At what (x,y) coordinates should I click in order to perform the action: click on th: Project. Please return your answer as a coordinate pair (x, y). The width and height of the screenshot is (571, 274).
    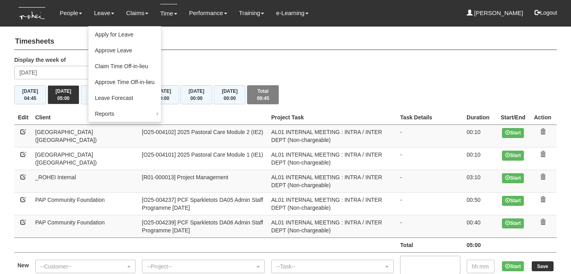
    Looking at the image, I should click on (203, 117).